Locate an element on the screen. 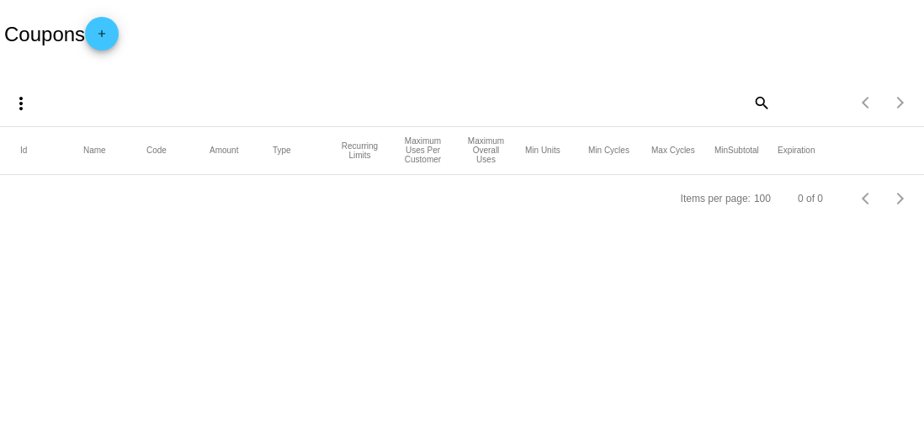  button: Change sorting for CustomerConversionLimits is located at coordinates (422, 150).